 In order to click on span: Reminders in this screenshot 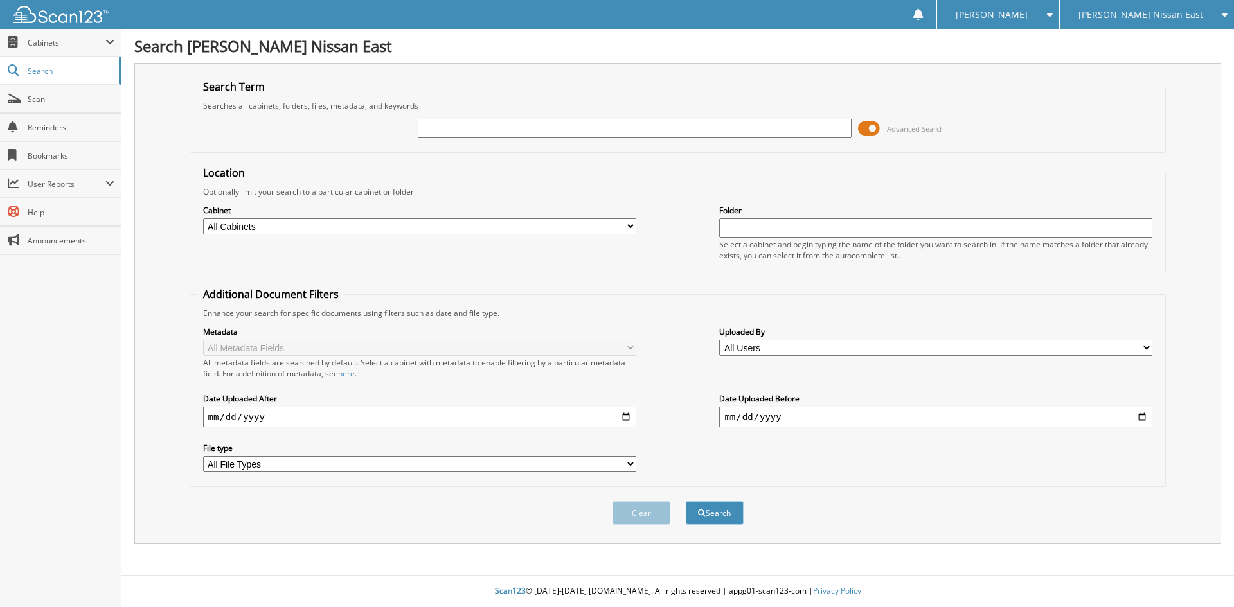, I will do `click(71, 127)`.